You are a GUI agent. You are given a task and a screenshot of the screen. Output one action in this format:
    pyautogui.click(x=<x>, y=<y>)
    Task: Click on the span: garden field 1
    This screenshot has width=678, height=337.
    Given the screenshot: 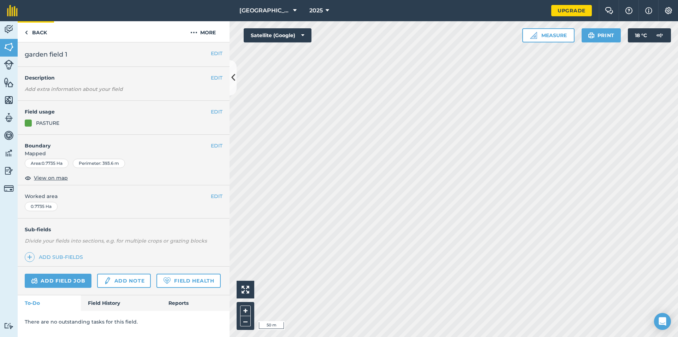 What is the action you would take?
    pyautogui.click(x=46, y=54)
    